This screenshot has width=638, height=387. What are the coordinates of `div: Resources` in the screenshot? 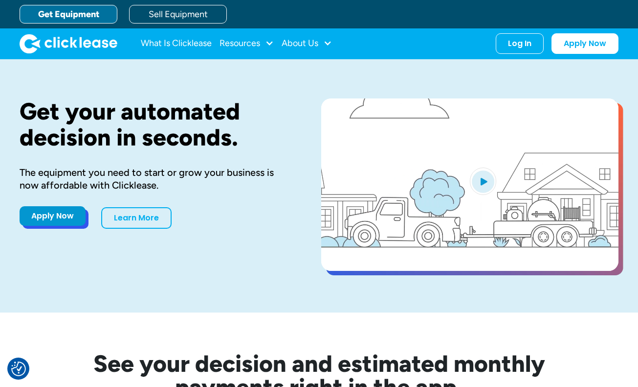 It's located at (247, 44).